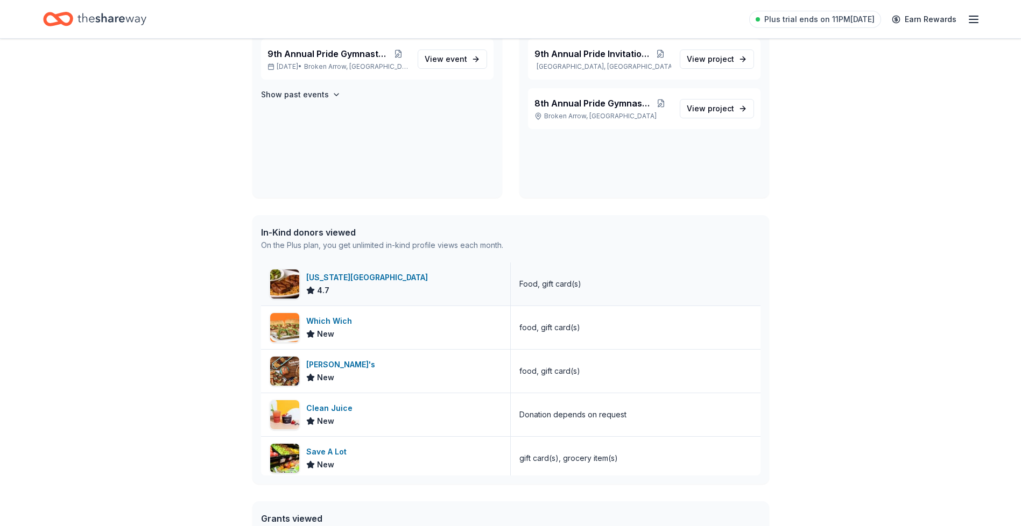 This screenshot has width=1021, height=526. What do you see at coordinates (568, 458) in the screenshot?
I see `div: gift card(s), grocery item(s)` at bounding box center [568, 458].